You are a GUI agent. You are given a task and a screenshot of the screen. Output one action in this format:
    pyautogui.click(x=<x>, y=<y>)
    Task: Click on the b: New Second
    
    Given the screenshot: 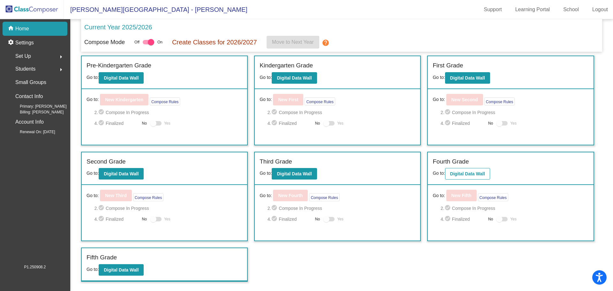 What is the action you would take?
    pyautogui.click(x=464, y=100)
    